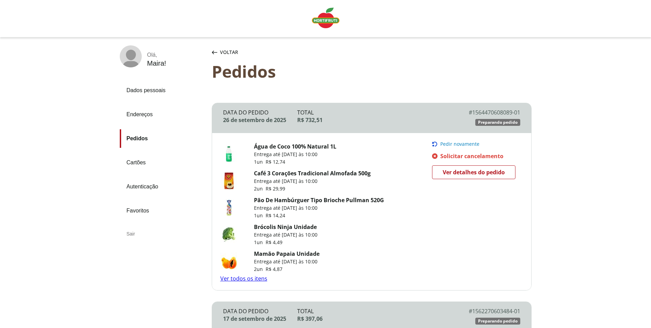 This screenshot has width=651, height=328. What do you see at coordinates (476, 156) in the screenshot?
I see `a: Solicitar cancelamento` at bounding box center [476, 156].